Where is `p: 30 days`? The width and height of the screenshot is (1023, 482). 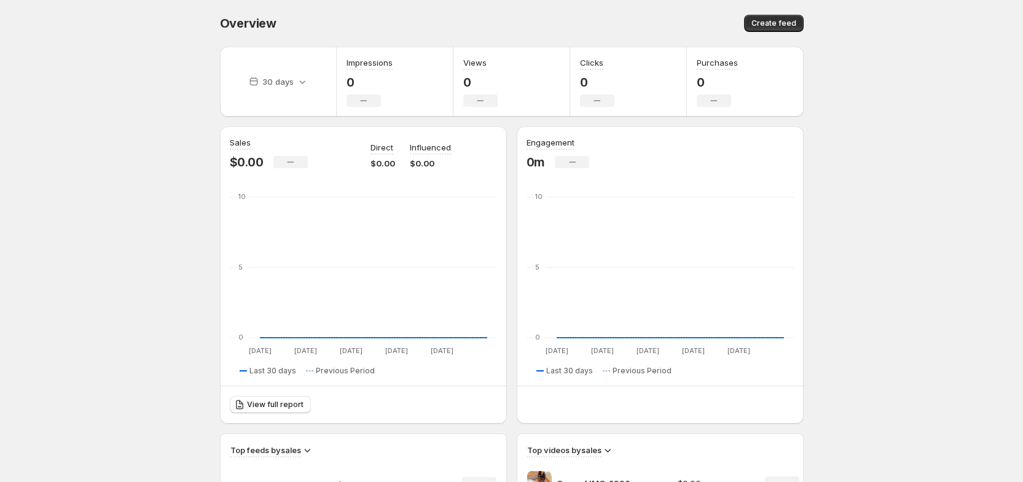
p: 30 days is located at coordinates (278, 82).